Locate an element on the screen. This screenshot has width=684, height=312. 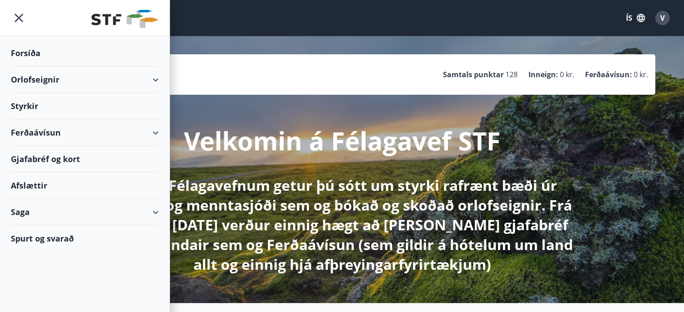
p: Velkomin á Félagavef STF is located at coordinates (342, 141).